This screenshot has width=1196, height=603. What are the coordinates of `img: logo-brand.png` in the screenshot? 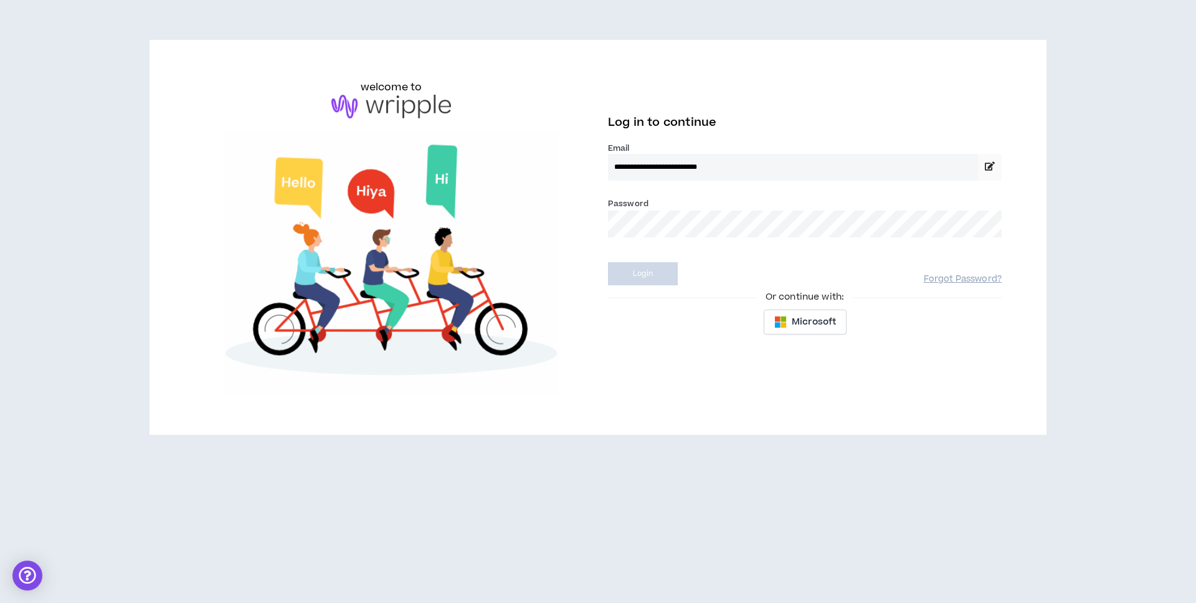 It's located at (391, 107).